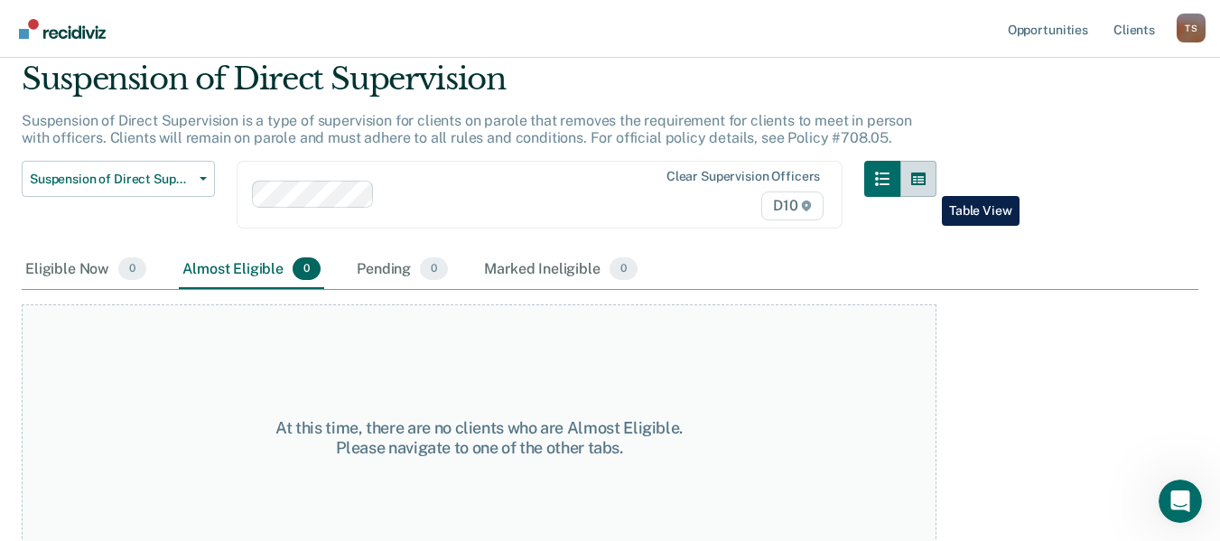  I want to click on img: Recidiviz, so click(62, 29).